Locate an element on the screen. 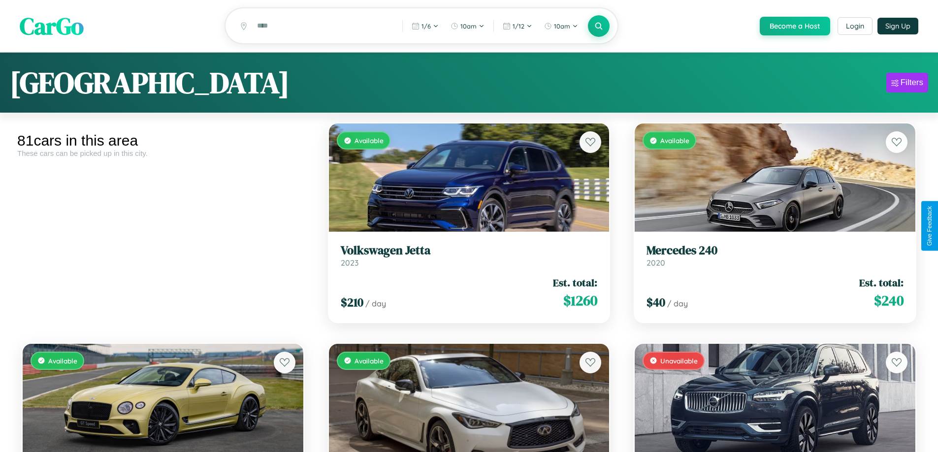 The height and width of the screenshot is (452, 938). div: Filters is located at coordinates (912, 83).